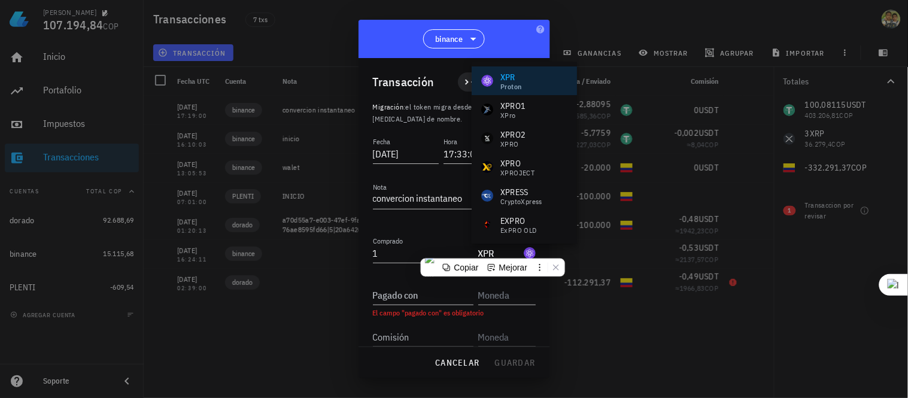 The image size is (908, 398). Describe the element at coordinates (450, 141) in the screenshot. I see `label: Hora` at that location.